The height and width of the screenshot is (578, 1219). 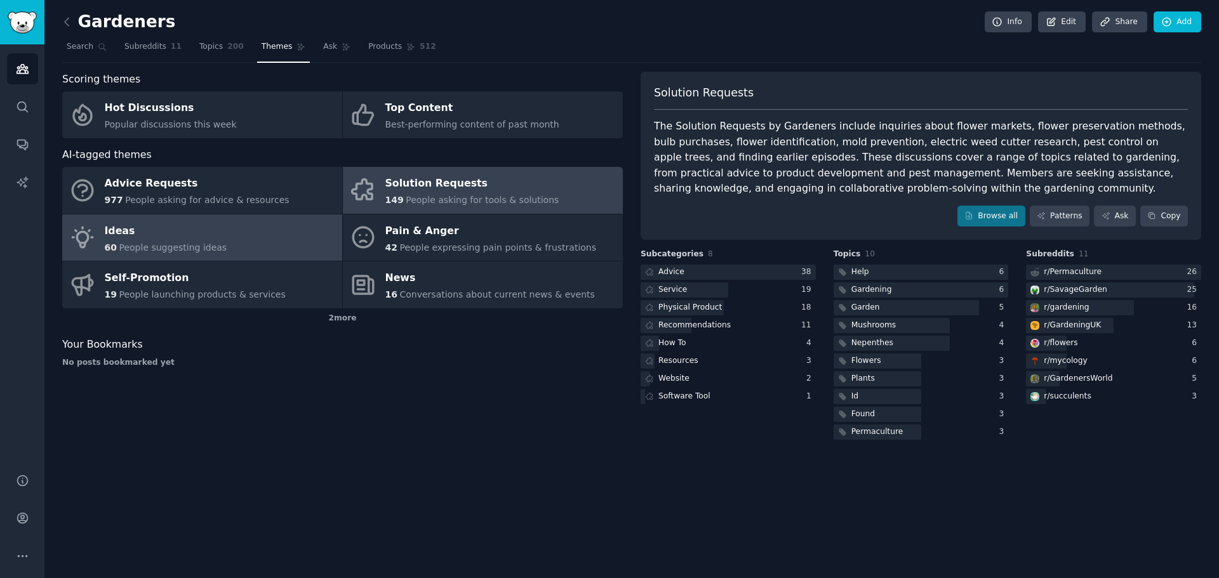 What do you see at coordinates (921, 308) in the screenshot?
I see `a: Garden5` at bounding box center [921, 308].